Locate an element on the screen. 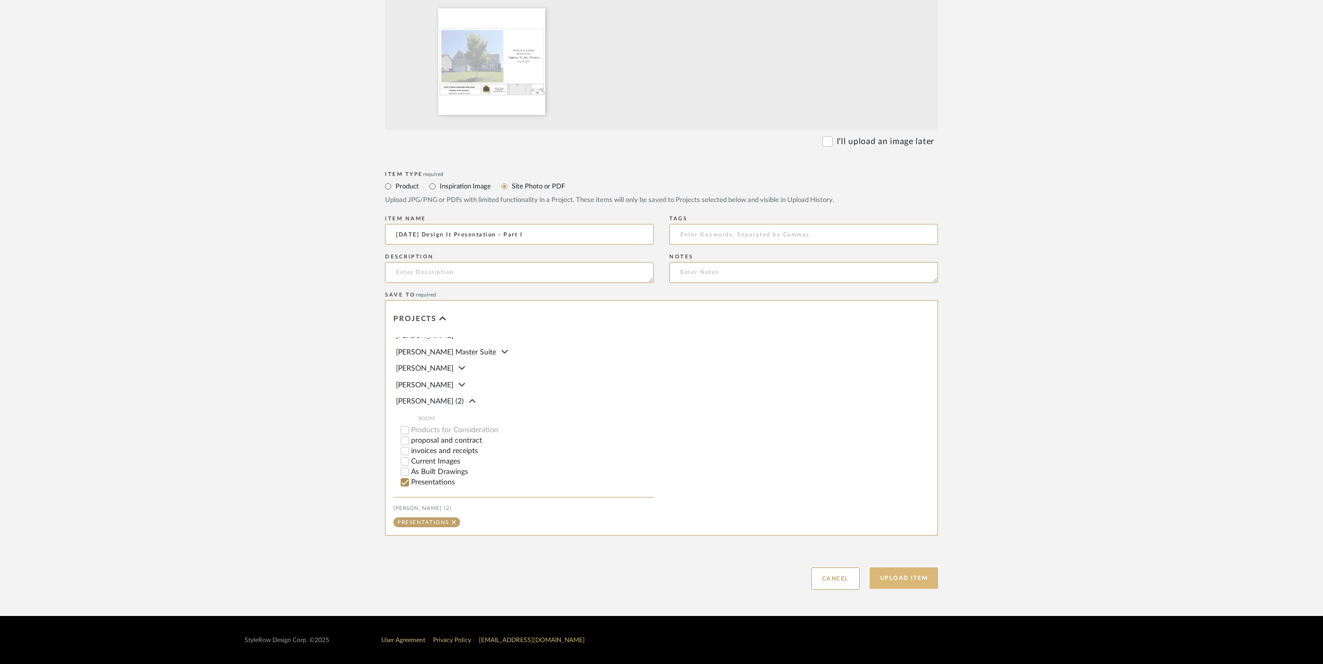  label: Presentations is located at coordinates (532, 482).